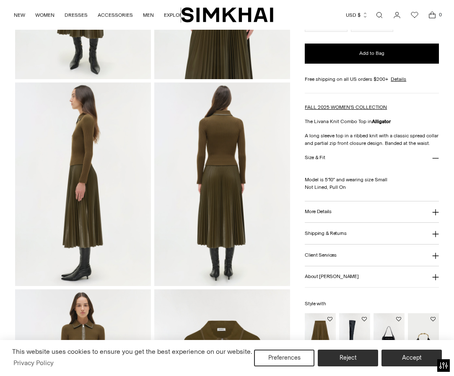 The width and height of the screenshot is (454, 376). What do you see at coordinates (372, 54) in the screenshot?
I see `button: Add to Bag` at bounding box center [372, 54].